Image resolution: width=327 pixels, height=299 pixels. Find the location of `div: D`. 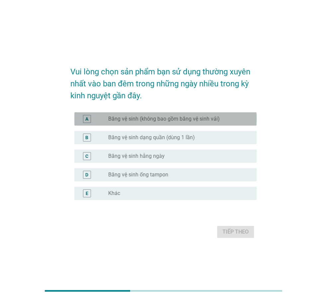

div: D is located at coordinates (87, 175).